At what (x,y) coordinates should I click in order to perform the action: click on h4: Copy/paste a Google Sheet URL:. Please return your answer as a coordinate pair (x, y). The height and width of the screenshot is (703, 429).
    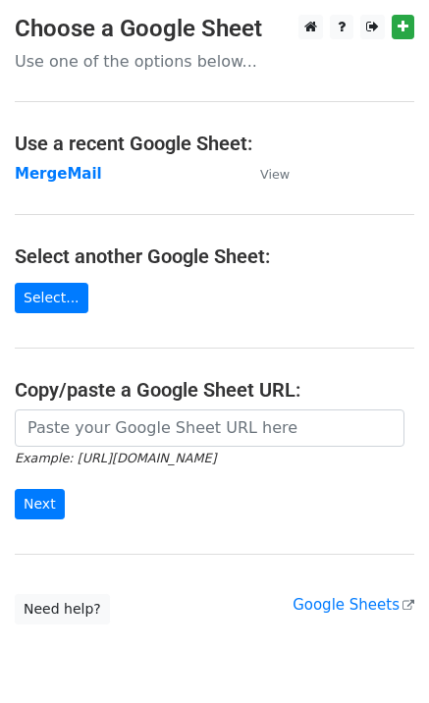
    Looking at the image, I should click on (214, 390).